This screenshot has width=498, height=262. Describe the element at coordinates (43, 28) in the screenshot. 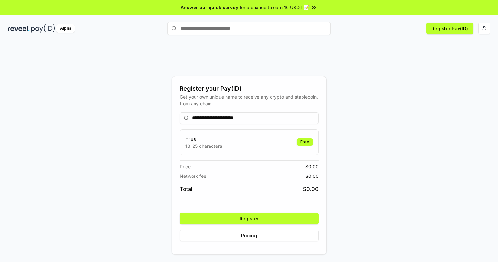

I see `img: pay_id` at that location.